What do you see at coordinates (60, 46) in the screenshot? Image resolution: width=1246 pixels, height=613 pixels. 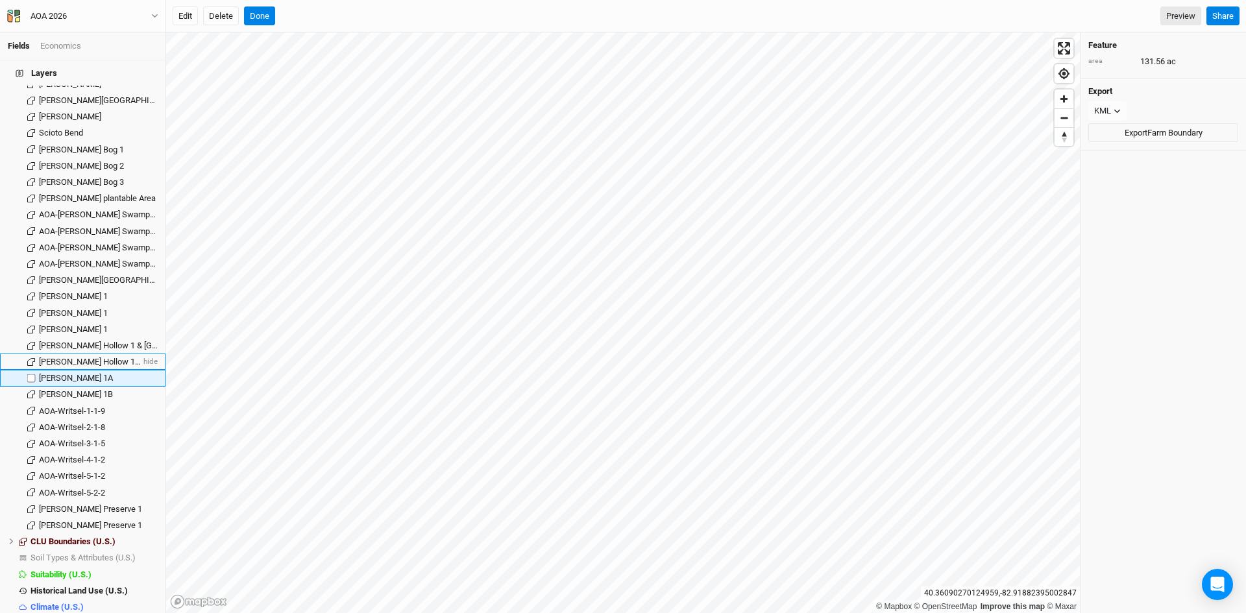 I see `div: Economics` at bounding box center [60, 46].